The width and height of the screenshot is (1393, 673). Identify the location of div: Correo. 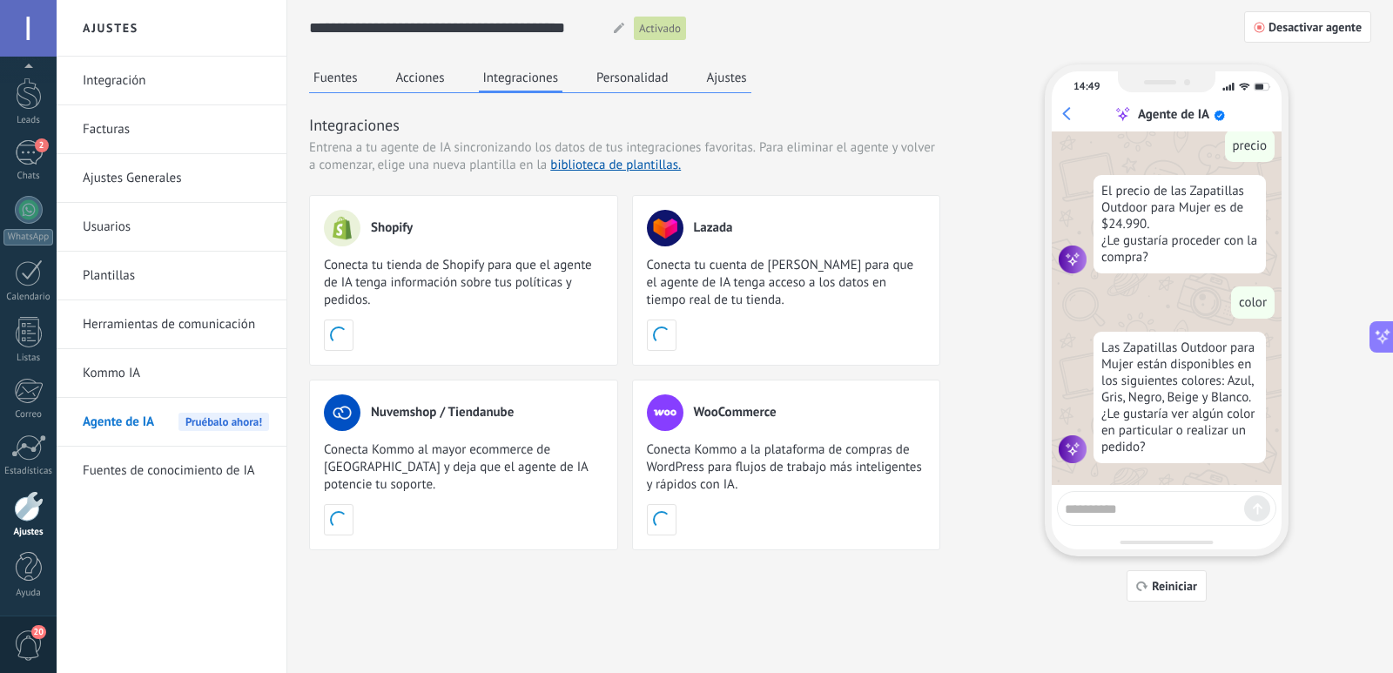
(29, 414).